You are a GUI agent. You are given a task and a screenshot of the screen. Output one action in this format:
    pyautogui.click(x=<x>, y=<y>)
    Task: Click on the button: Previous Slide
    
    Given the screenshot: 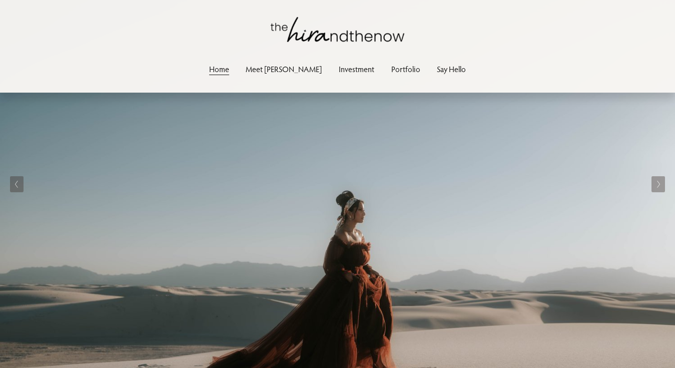 What is the action you would take?
    pyautogui.click(x=17, y=184)
    